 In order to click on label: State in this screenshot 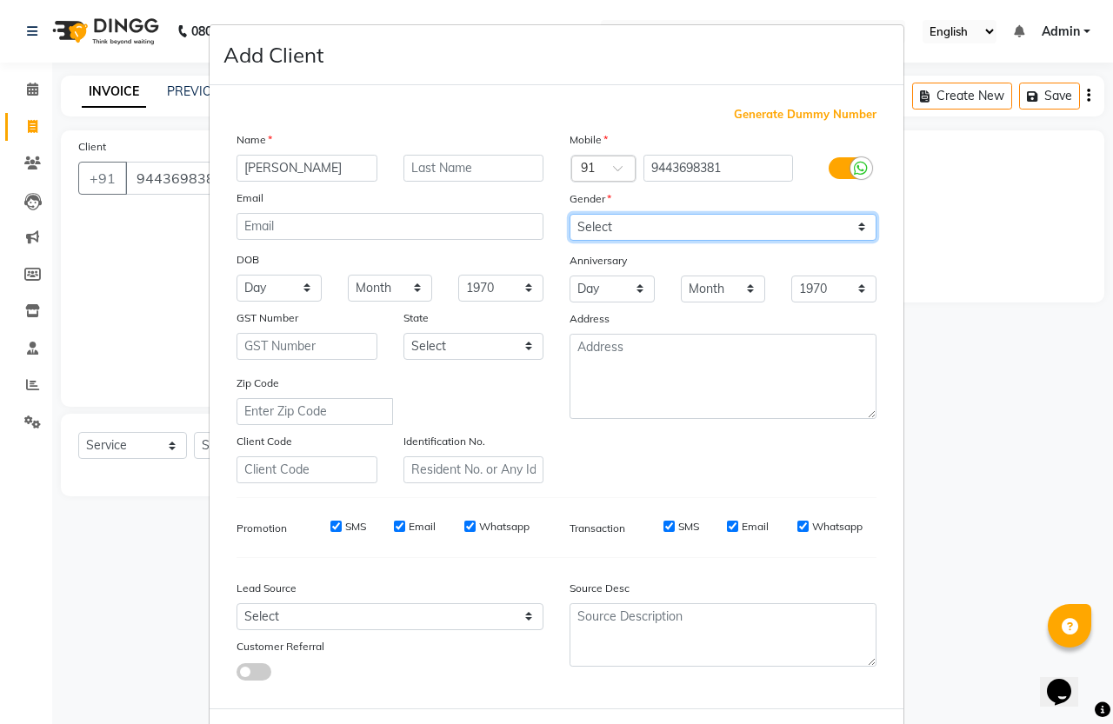, I will do `click(416, 318)`.